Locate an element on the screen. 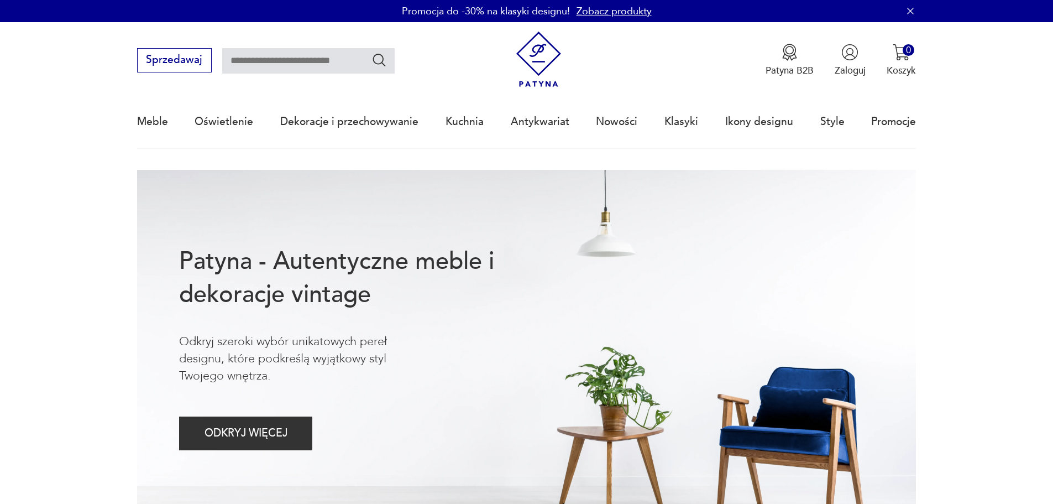 The width and height of the screenshot is (1053, 504). a: Dekoracje i przechowywanie is located at coordinates (349, 122).